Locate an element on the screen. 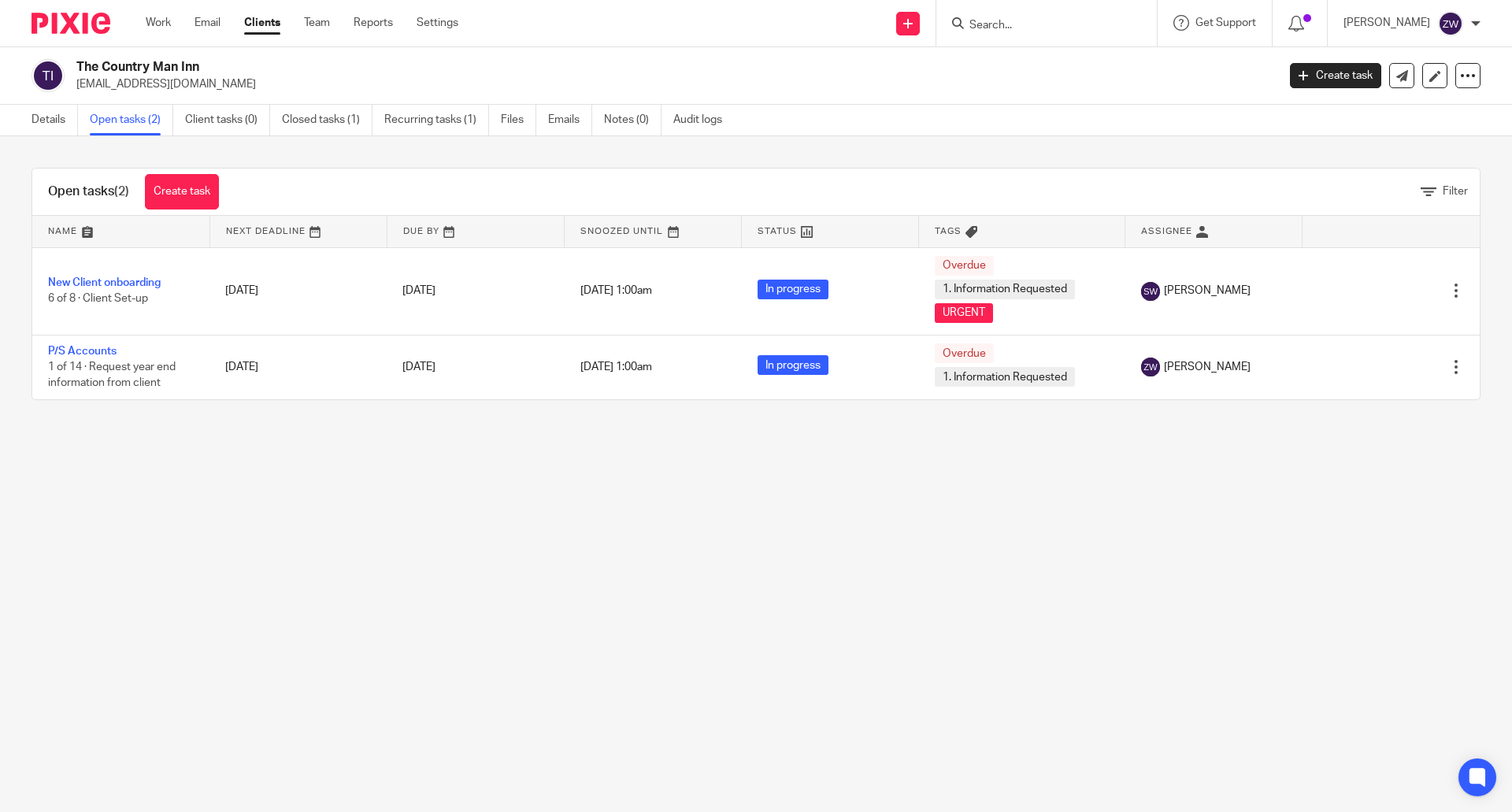  a: Recurring tasks (1) is located at coordinates (436, 120).